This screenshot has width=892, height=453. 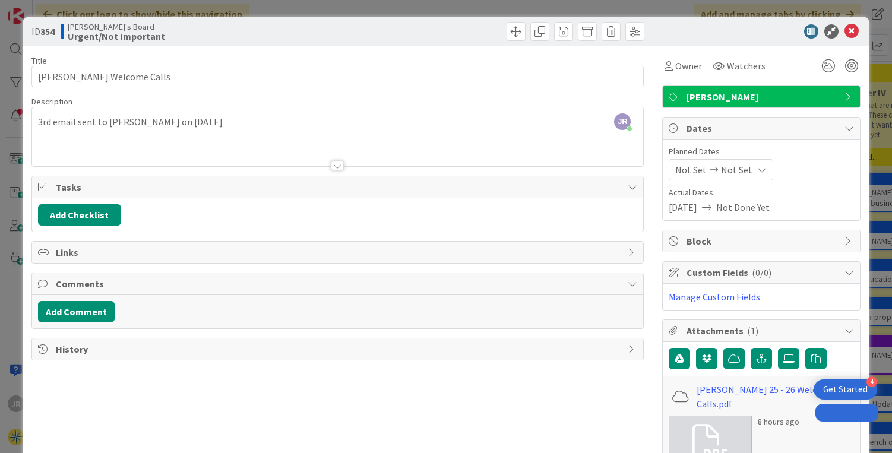 I want to click on span: Planned Dates, so click(x=761, y=151).